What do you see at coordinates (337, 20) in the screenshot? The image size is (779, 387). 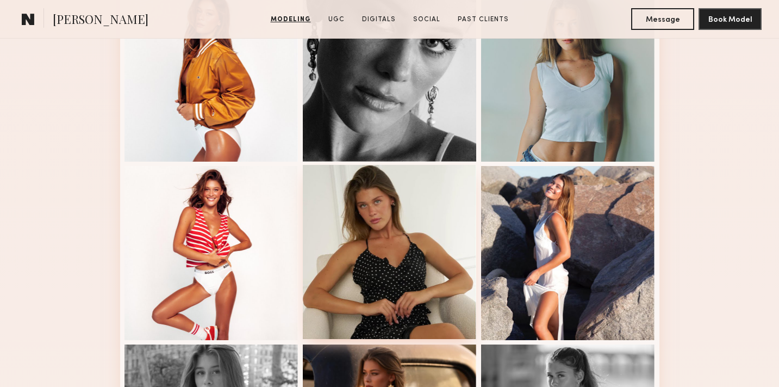 I see `a: UGC` at bounding box center [337, 20].